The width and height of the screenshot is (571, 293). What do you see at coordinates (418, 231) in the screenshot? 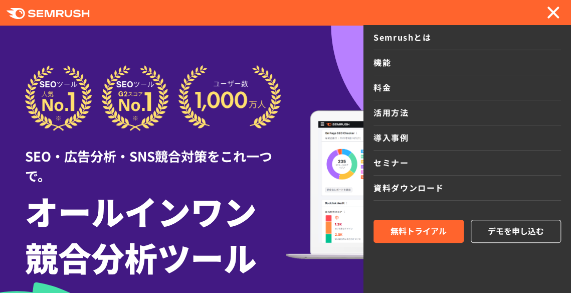
I see `span: 無料トライアル` at bounding box center [418, 231].